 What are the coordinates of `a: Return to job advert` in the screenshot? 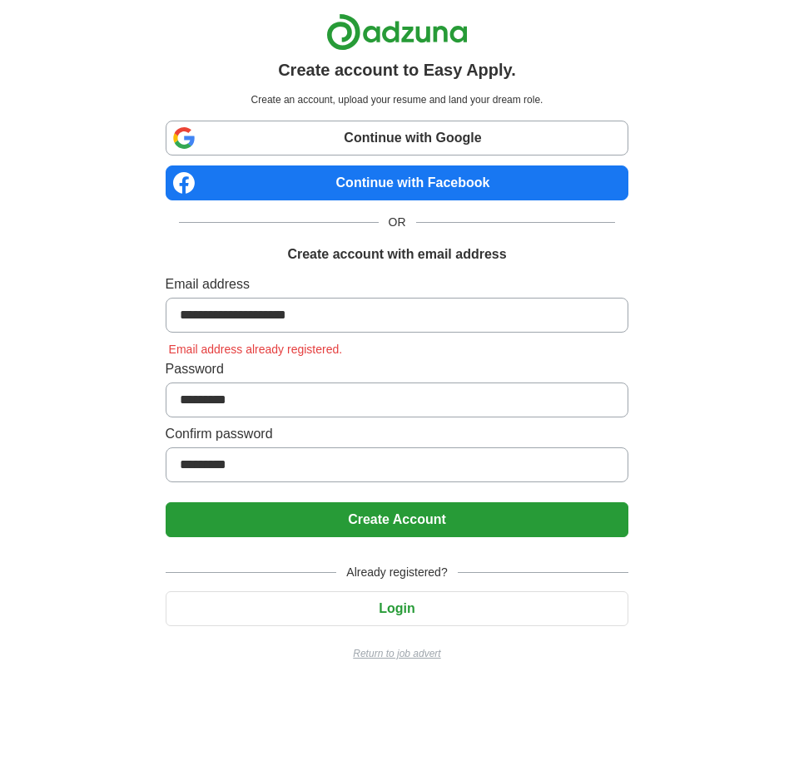 It's located at (397, 654).